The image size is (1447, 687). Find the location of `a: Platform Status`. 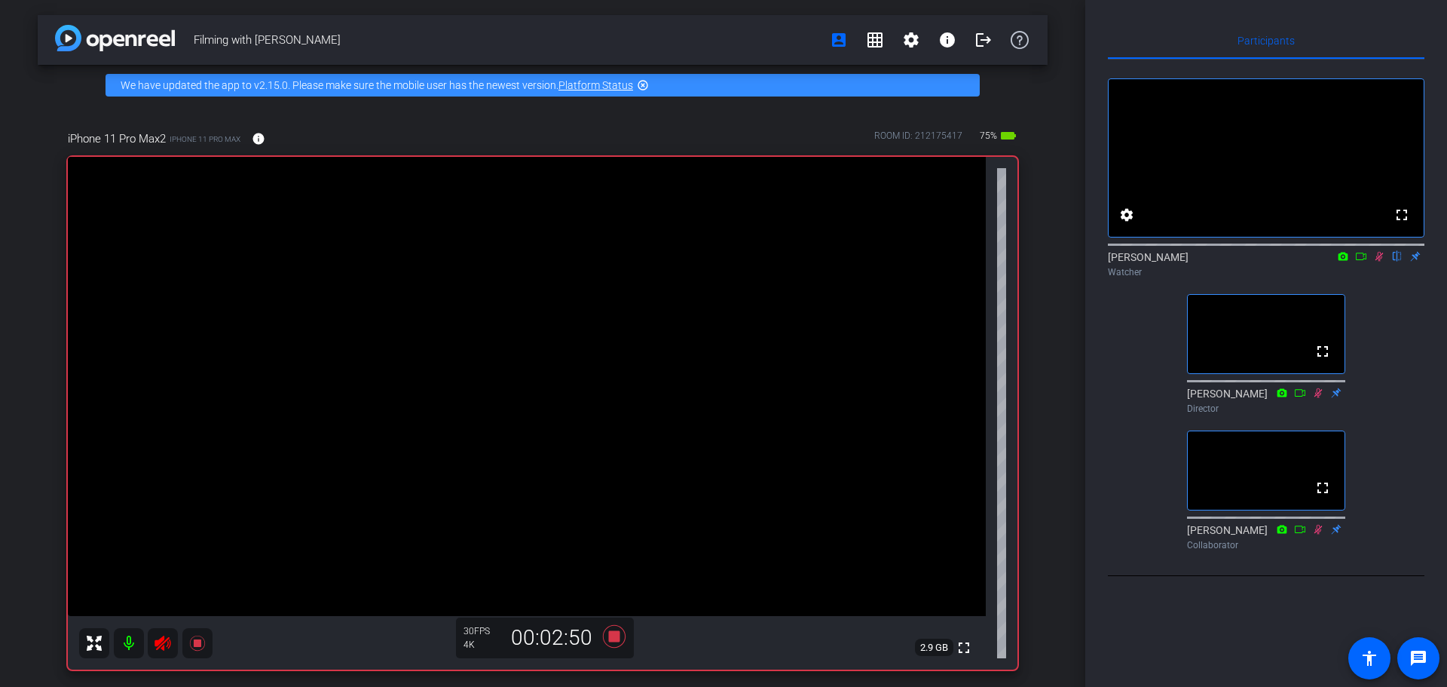

a: Platform Status is located at coordinates (595, 85).